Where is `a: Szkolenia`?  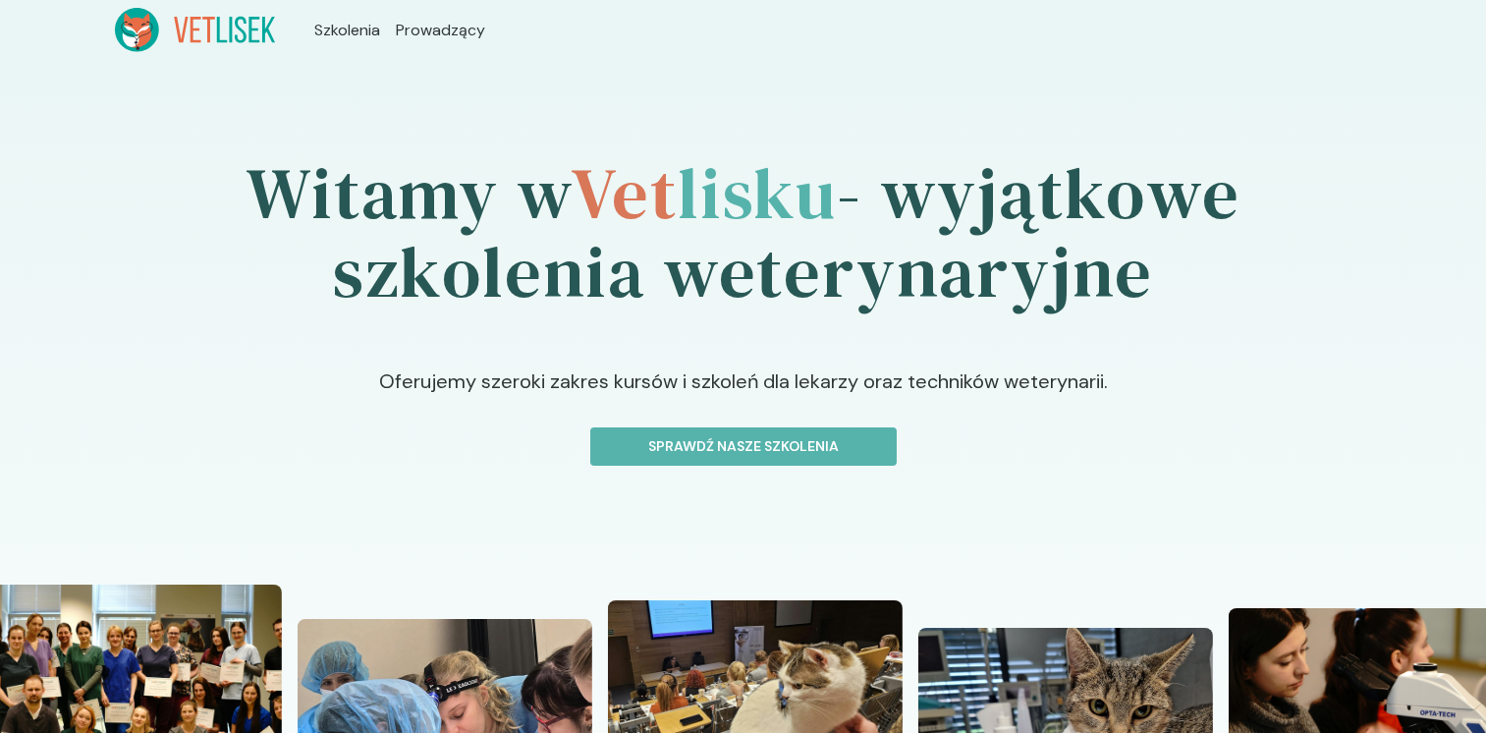
a: Szkolenia is located at coordinates (347, 30).